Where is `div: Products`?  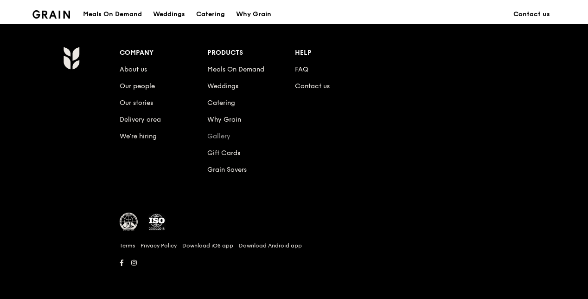
div: Products is located at coordinates (251, 53).